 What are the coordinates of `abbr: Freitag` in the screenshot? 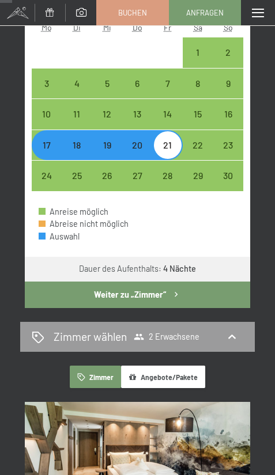 It's located at (167, 27).